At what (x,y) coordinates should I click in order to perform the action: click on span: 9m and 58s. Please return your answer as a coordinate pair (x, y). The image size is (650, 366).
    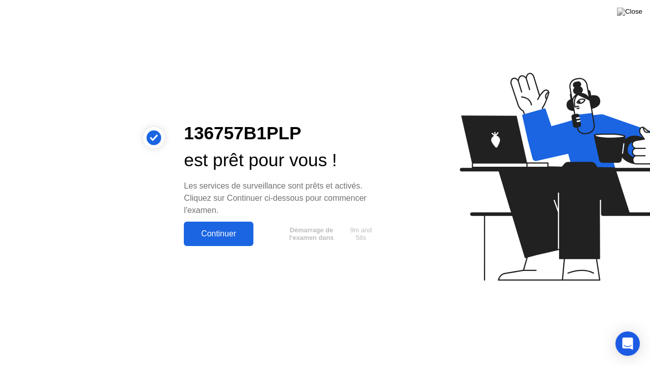
    Looking at the image, I should click on (361, 234).